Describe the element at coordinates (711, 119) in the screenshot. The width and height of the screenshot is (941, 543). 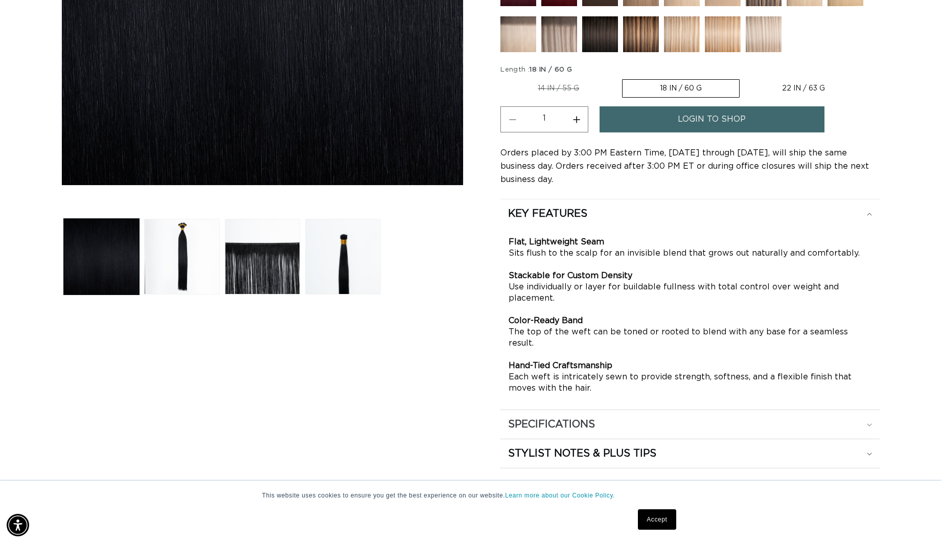
I see `span: login to shop` at that location.